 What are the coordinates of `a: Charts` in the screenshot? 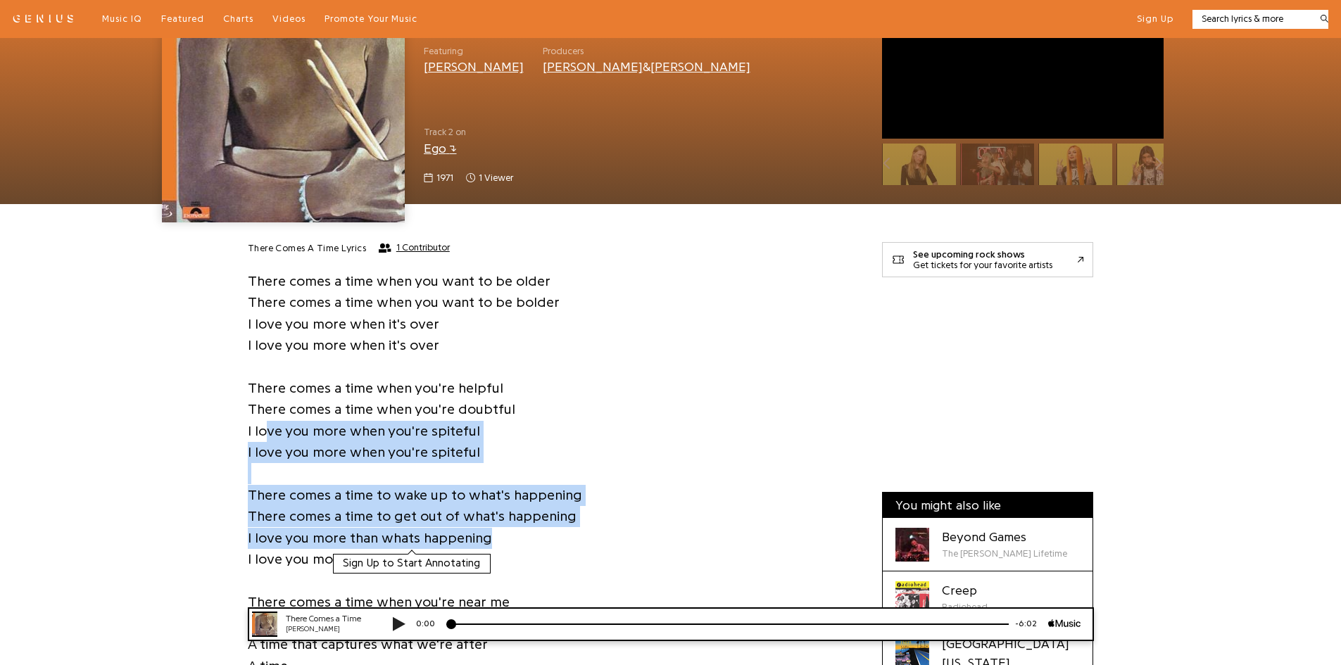 It's located at (238, 19).